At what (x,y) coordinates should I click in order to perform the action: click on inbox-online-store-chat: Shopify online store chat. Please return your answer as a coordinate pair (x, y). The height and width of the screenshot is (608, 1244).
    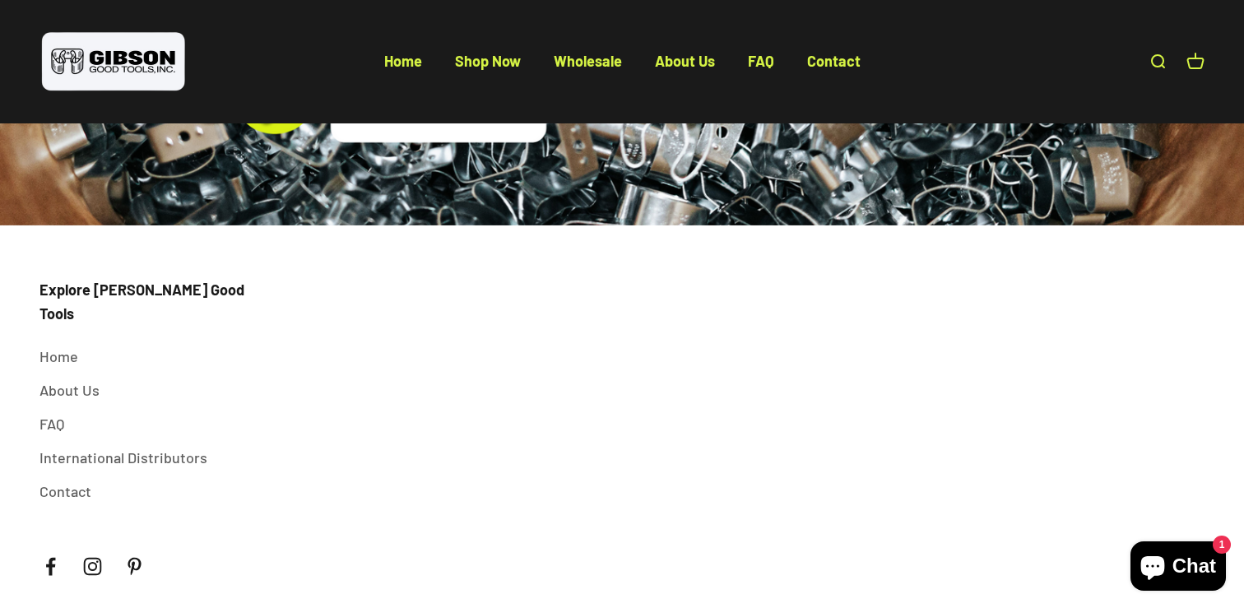
    Looking at the image, I should click on (1178, 568).